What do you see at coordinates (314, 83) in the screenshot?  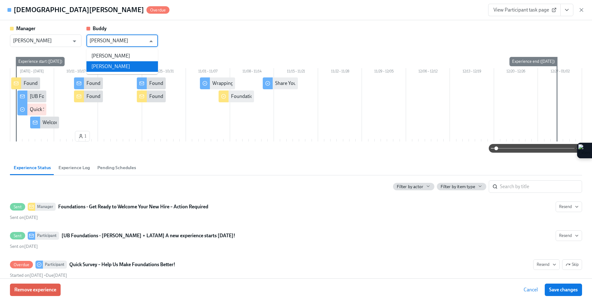 I see `div: Share Your Feedback on Foundations` at bounding box center [314, 83].